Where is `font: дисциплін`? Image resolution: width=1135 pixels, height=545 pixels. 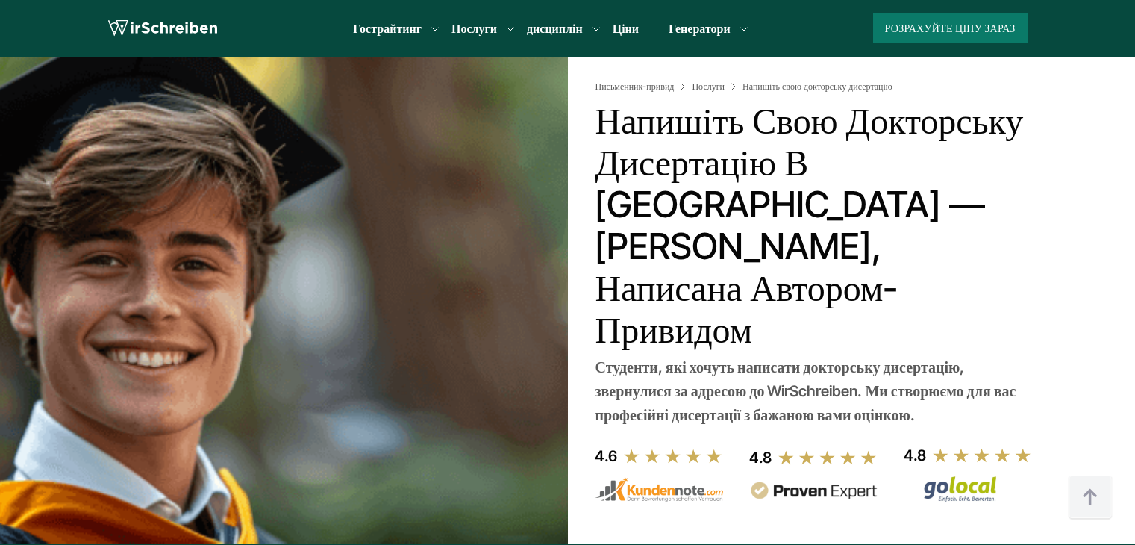 font: дисциплін is located at coordinates (554, 28).